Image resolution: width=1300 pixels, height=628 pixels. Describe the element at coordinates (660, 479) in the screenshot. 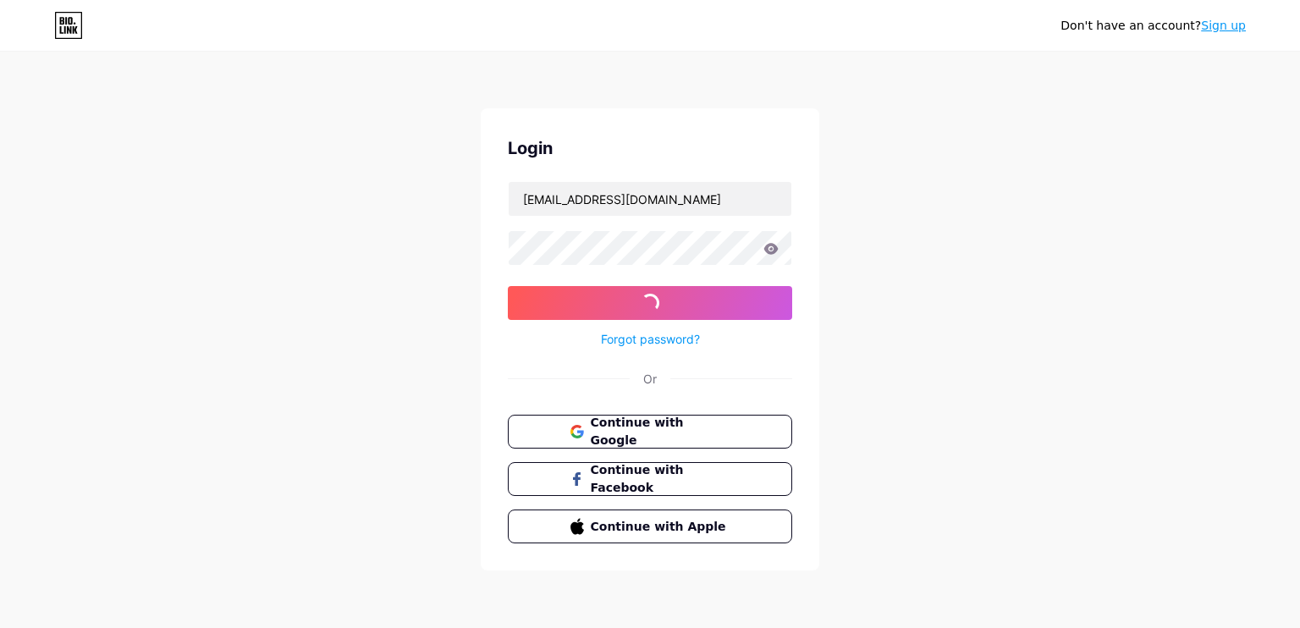

I see `span: Continue with Facebook` at that location.